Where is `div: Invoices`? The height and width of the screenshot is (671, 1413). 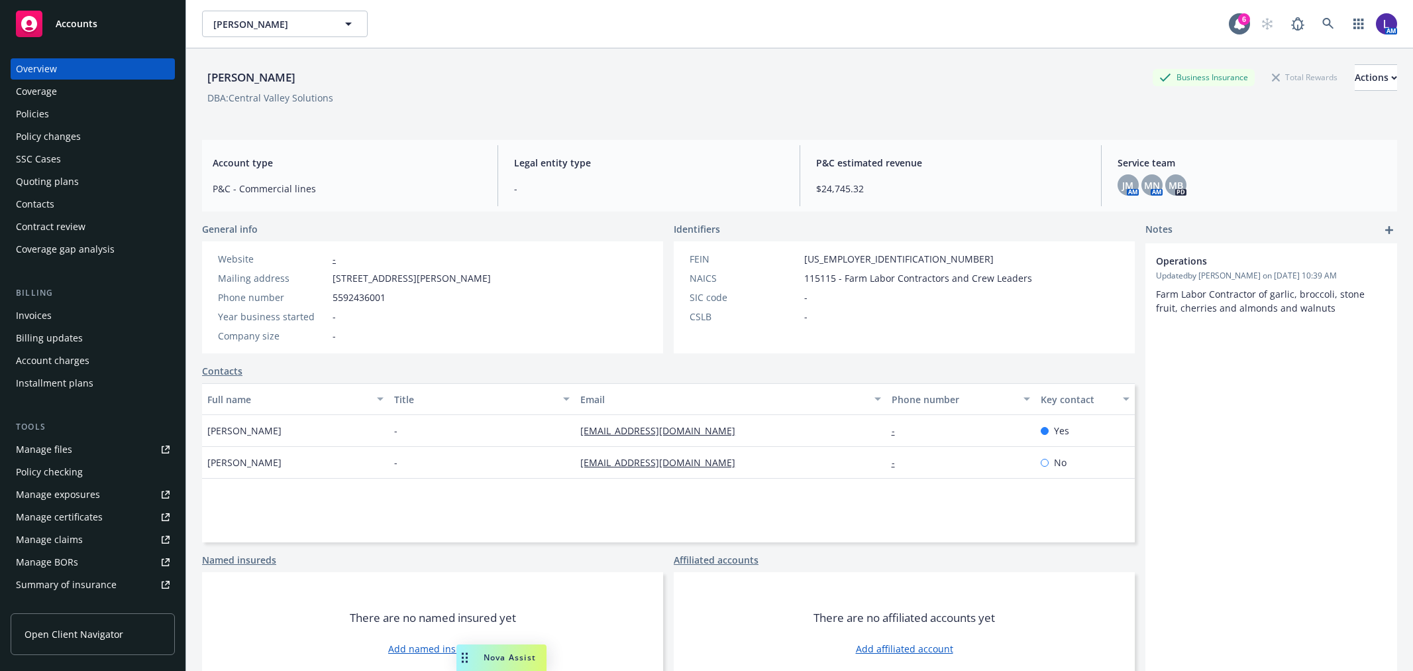
div: Invoices is located at coordinates (34, 315).